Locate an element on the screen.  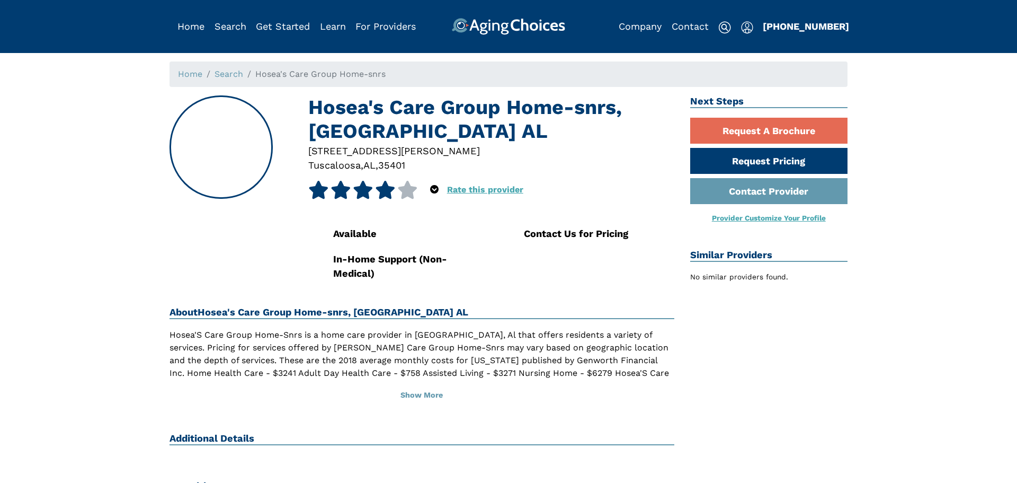
h2: Next Steps is located at coordinates (769, 102).